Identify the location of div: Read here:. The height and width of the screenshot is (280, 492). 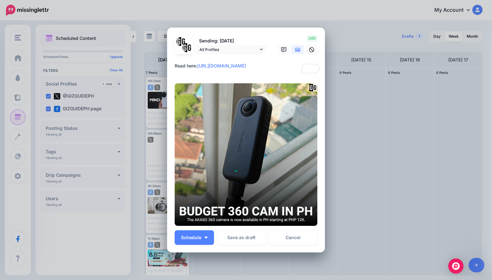
(248, 66).